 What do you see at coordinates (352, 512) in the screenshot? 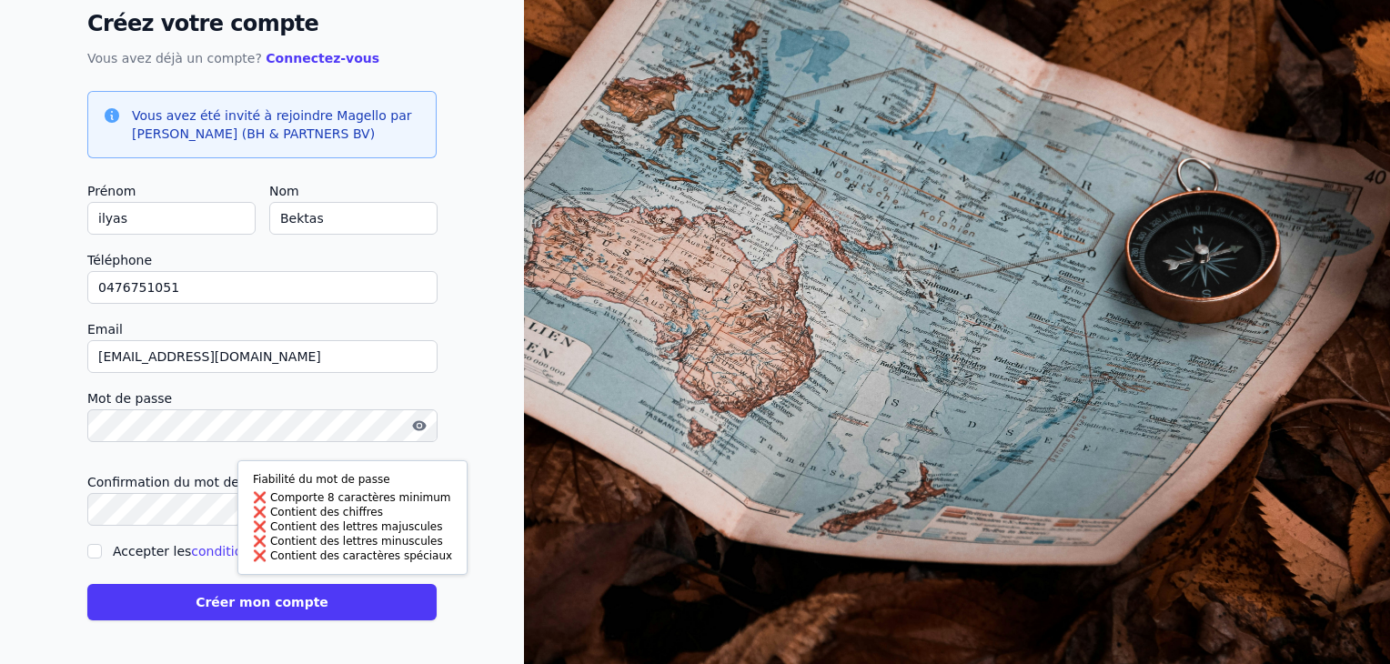
I see `li: Contient des chiffres` at bounding box center [352, 512].